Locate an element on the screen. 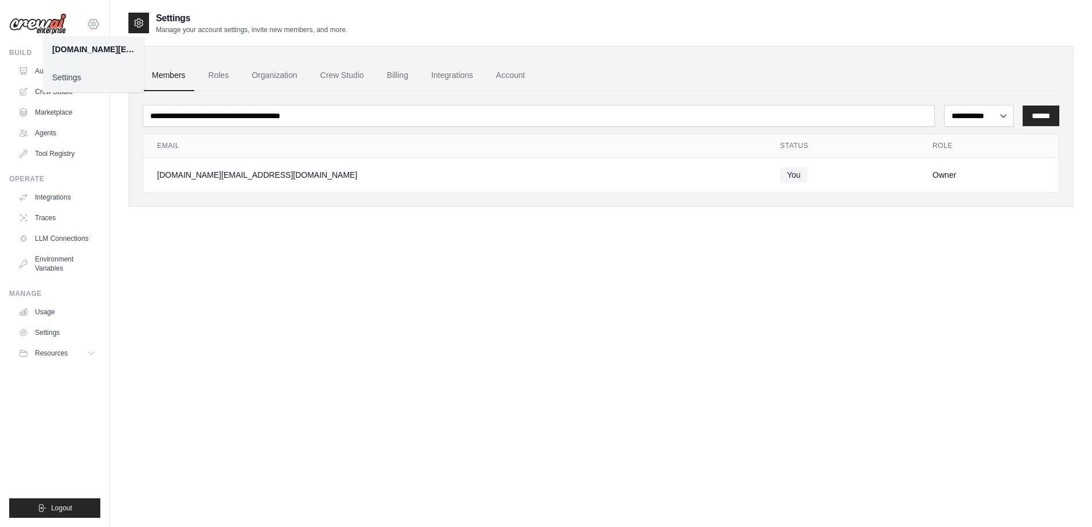 Image resolution: width=1092 pixels, height=527 pixels. a: Billing is located at coordinates (397, 76).